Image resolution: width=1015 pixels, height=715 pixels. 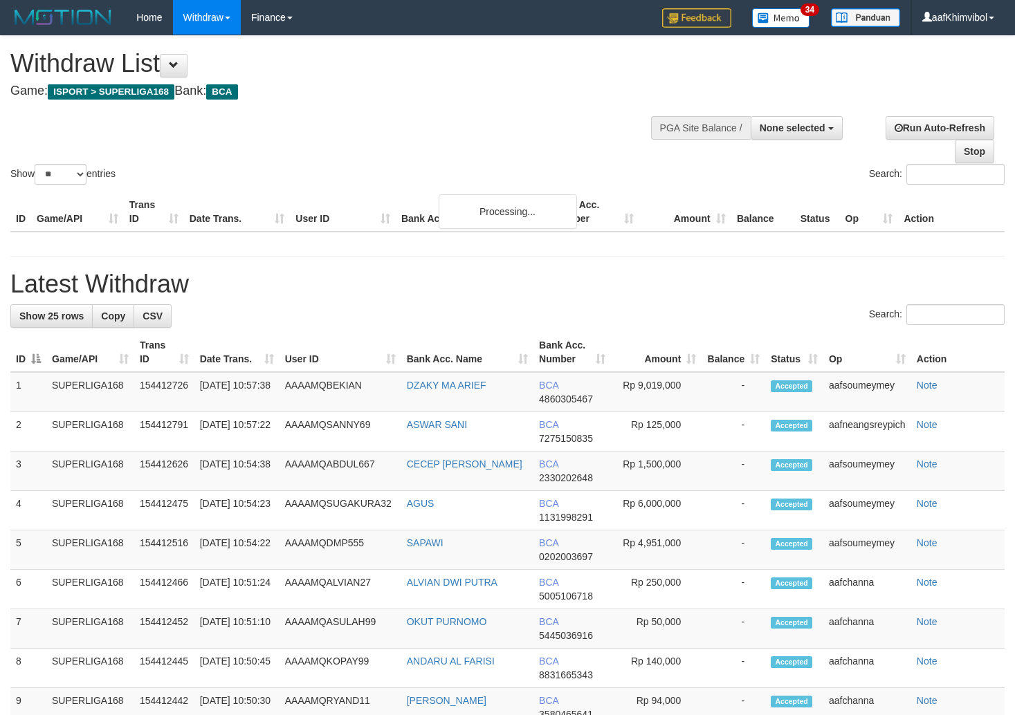 I want to click on a: AGUS, so click(x=421, y=504).